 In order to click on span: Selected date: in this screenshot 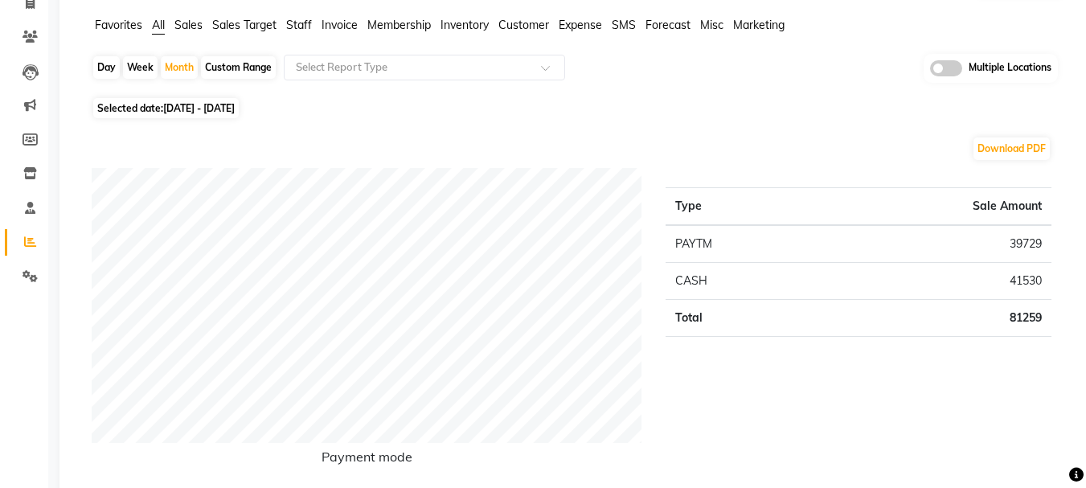, I will do `click(166, 108)`.